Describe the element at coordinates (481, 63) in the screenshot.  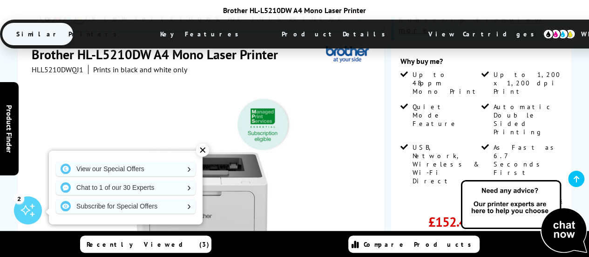
I see `div: Why buy me?` at that location.